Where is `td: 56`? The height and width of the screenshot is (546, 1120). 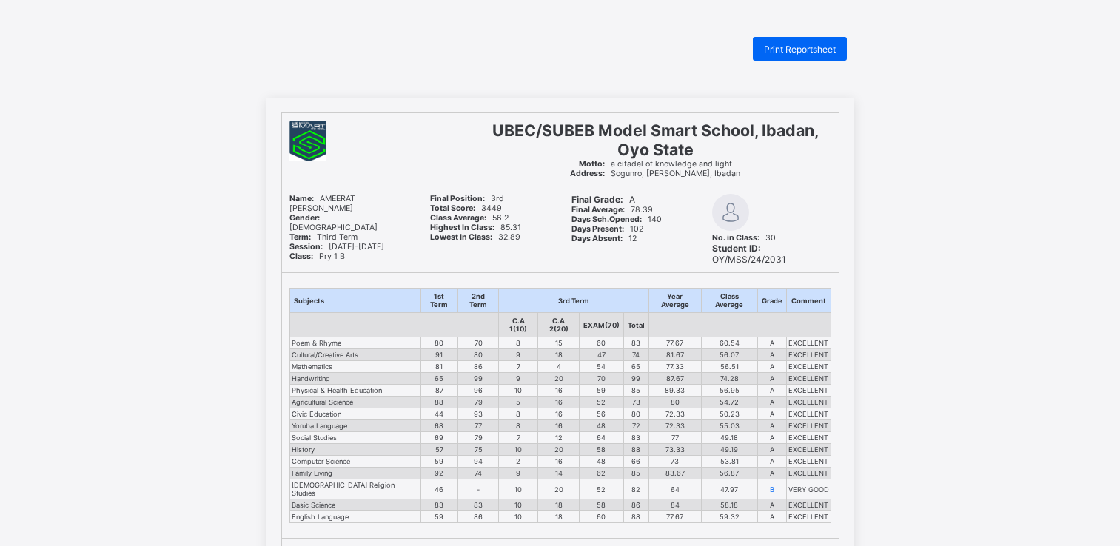
td: 56 is located at coordinates (601, 415).